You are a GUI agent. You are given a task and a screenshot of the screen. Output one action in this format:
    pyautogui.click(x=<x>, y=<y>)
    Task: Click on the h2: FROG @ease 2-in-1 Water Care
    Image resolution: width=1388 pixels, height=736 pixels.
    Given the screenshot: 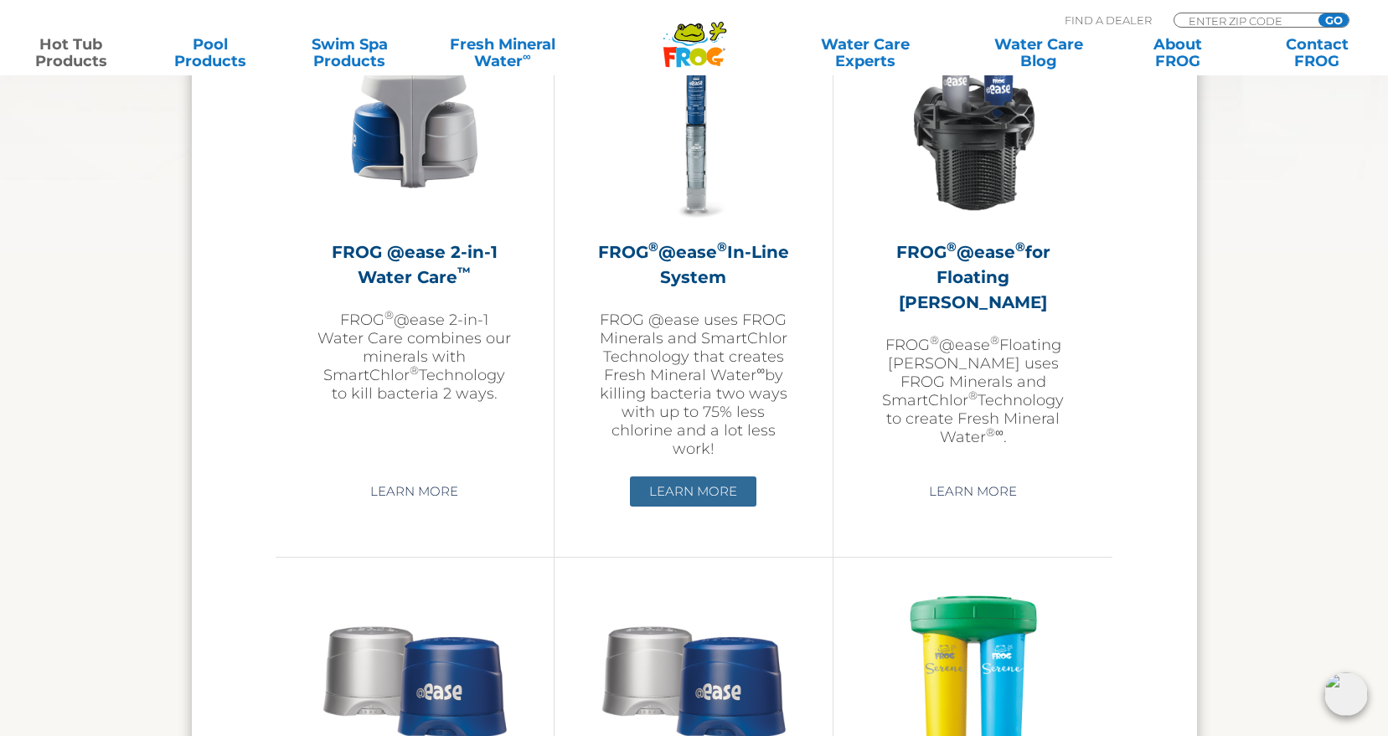 What is the action you would take?
    pyautogui.click(x=415, y=265)
    